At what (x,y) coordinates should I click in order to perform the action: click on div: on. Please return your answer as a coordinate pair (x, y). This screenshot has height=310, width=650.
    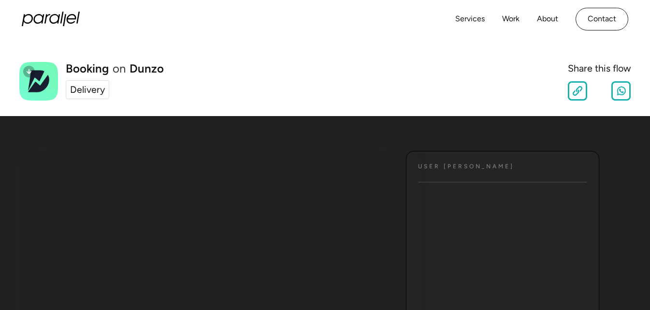
    Looking at the image, I should click on (119, 69).